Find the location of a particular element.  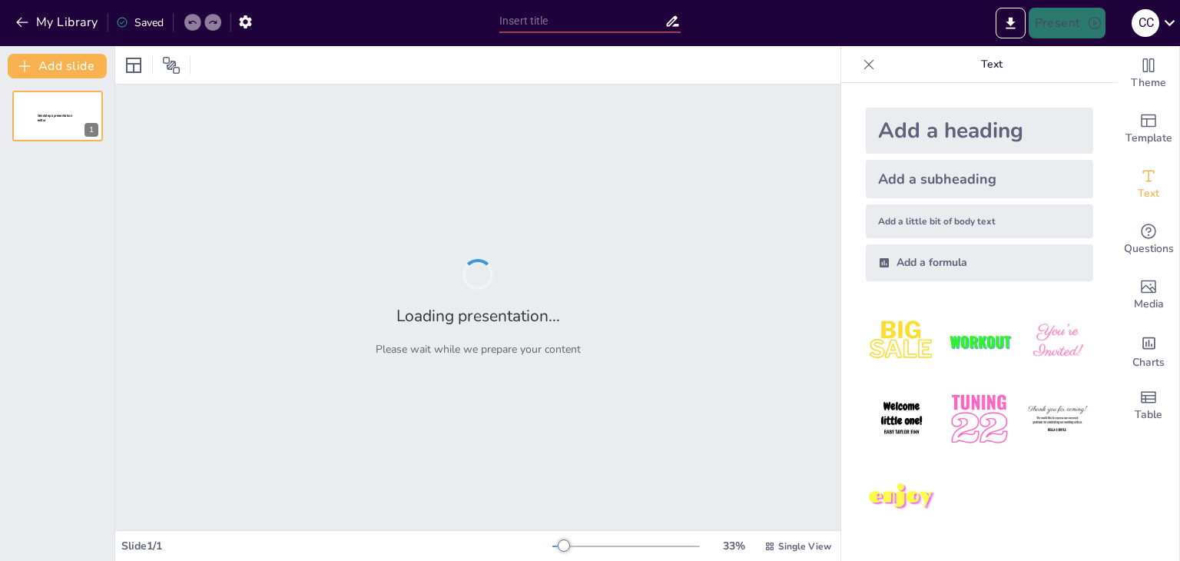

img: 3.jpeg is located at coordinates (1057, 341).